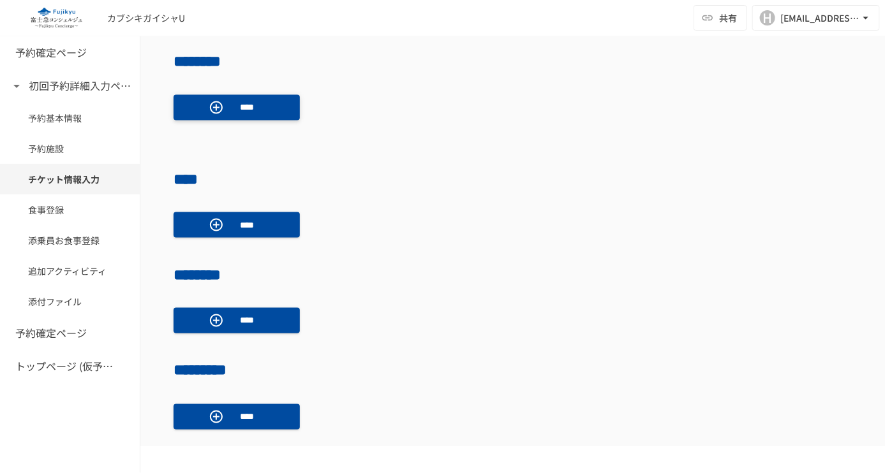  Describe the element at coordinates (728, 18) in the screenshot. I see `span: 共有` at that location.